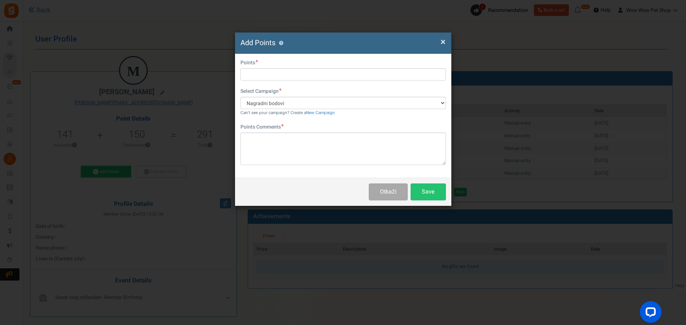  What do you see at coordinates (428, 191) in the screenshot?
I see `button: Save` at bounding box center [428, 191].